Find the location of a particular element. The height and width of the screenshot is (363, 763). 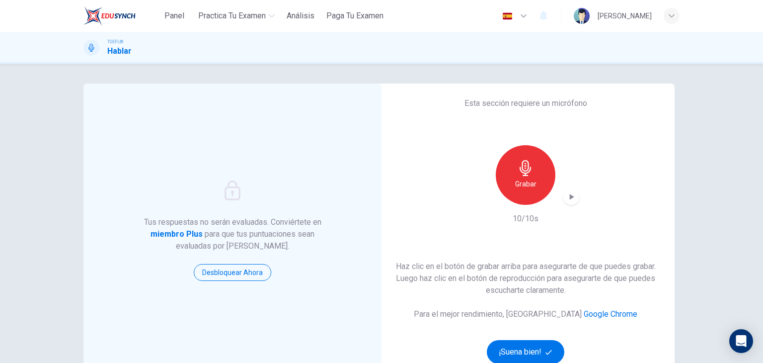

a: Paga Tu Examen is located at coordinates (355, 16).